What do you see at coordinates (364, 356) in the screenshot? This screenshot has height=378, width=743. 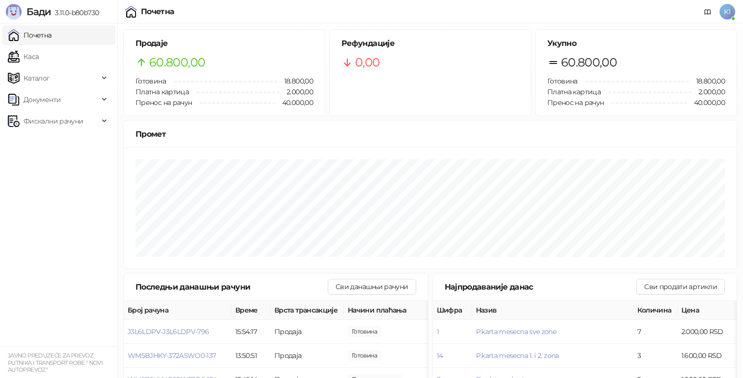 I see `span: 1.600,00` at bounding box center [364, 356].